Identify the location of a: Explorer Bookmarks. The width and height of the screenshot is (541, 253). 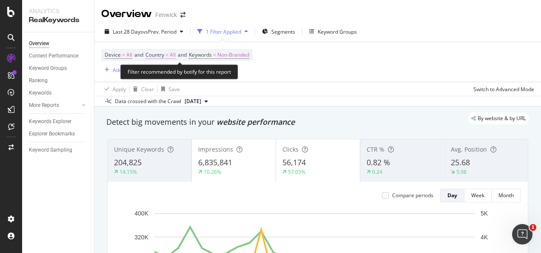
(58, 134).